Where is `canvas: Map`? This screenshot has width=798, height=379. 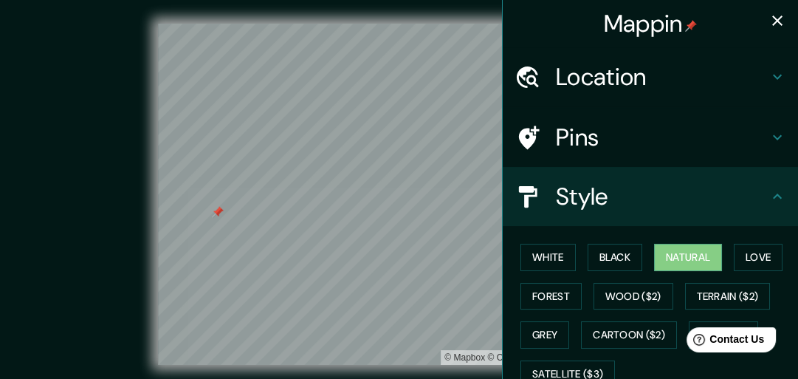
canvas: Map is located at coordinates (399, 194).